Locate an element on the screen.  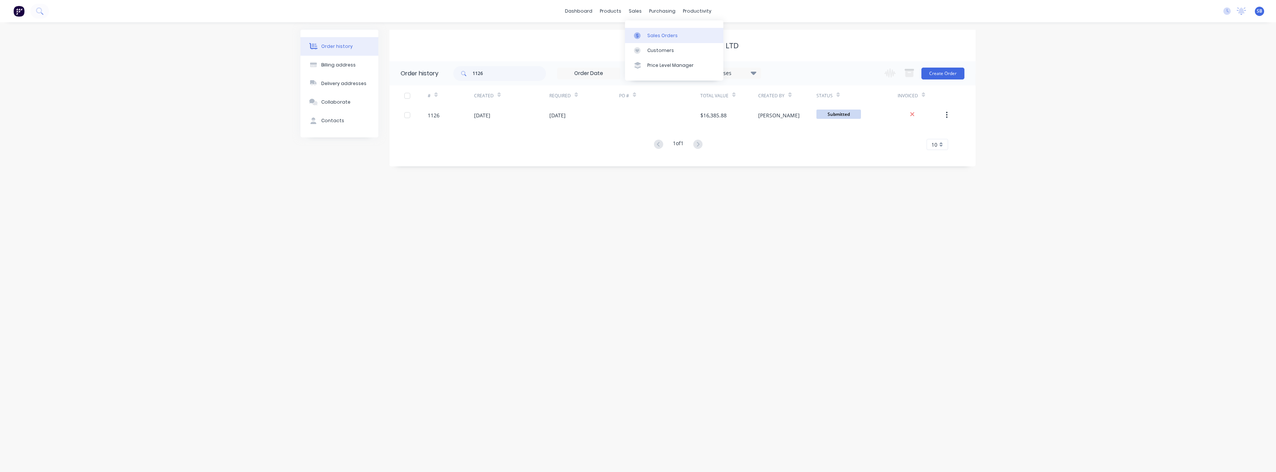
button: Order history is located at coordinates (339, 46).